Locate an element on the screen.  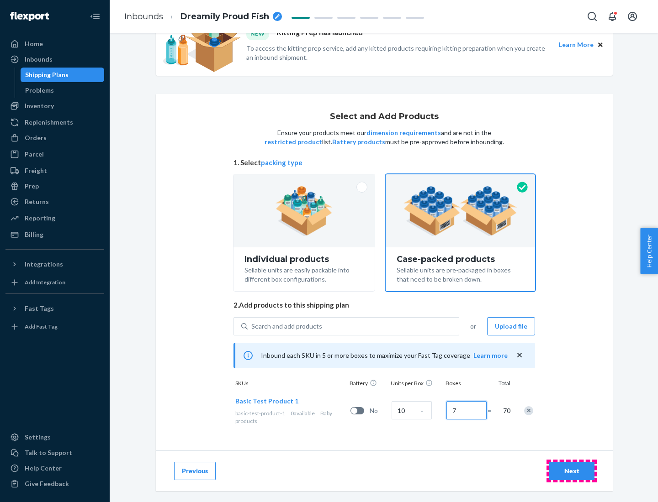
button: Learn More is located at coordinates (576, 45).